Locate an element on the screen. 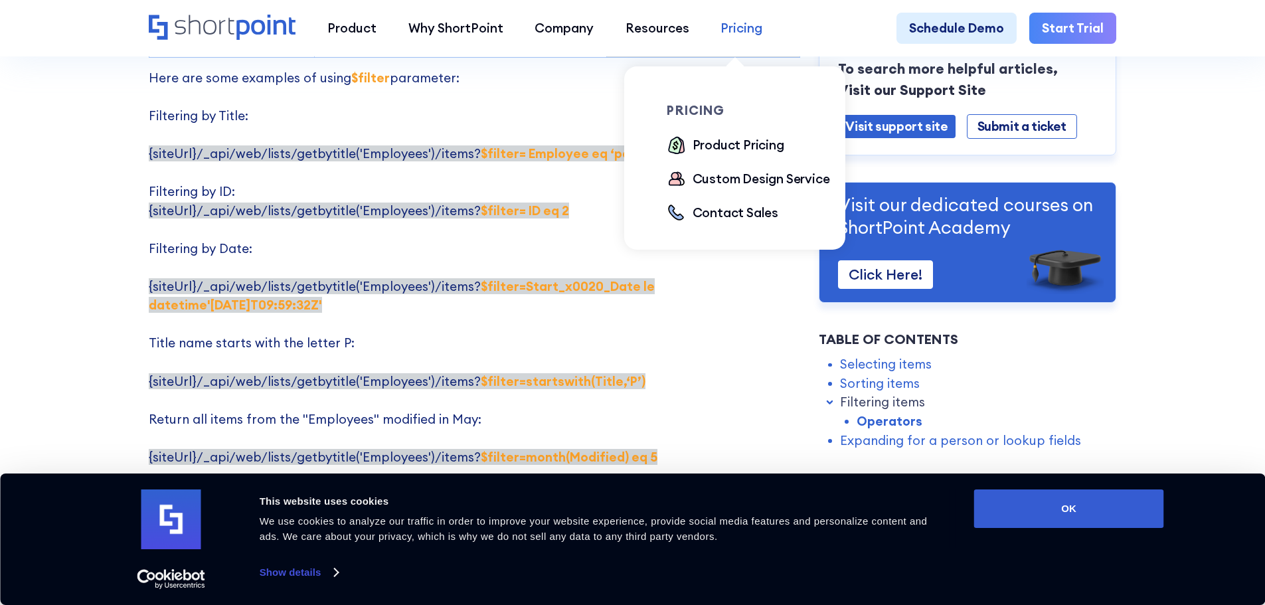 The image size is (1265, 605). div: This website uses cookies is located at coordinates (601, 501).